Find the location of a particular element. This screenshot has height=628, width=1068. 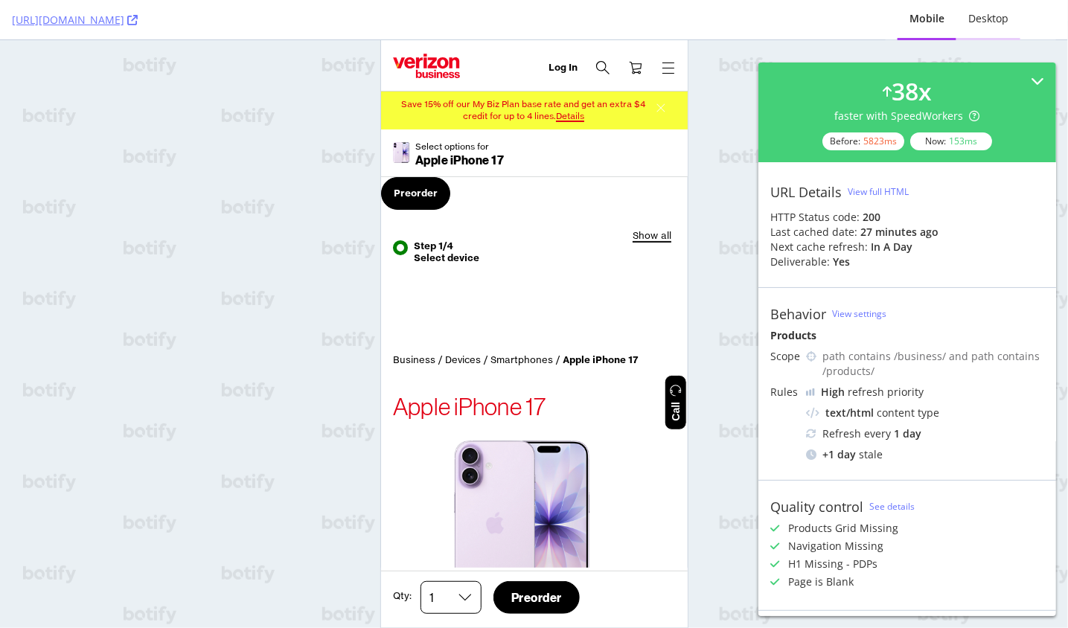

button: Step 1/4Select device Show all is located at coordinates (153, 230).